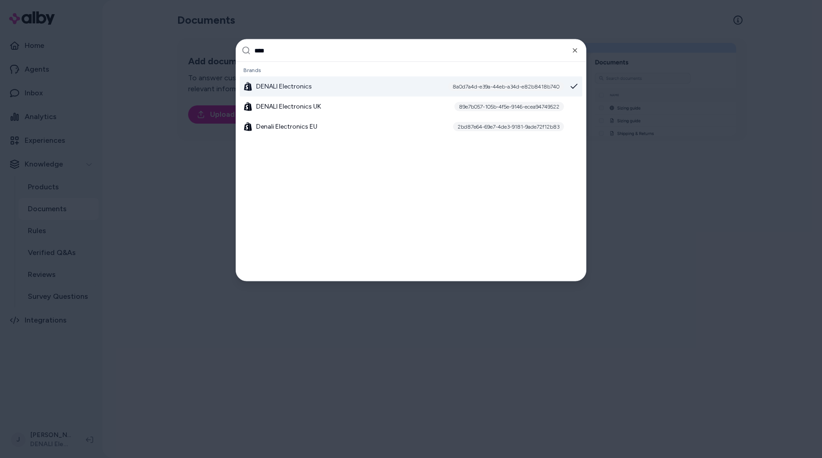 This screenshot has height=458, width=822. What do you see at coordinates (284, 87) in the screenshot?
I see `span: DENALI Electronics` at bounding box center [284, 87].